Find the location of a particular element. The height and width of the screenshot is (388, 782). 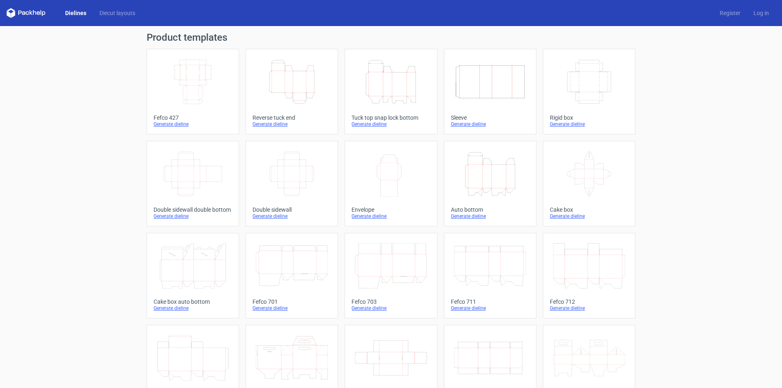

a: Rigid boxGenerate dieline is located at coordinates (589, 92).